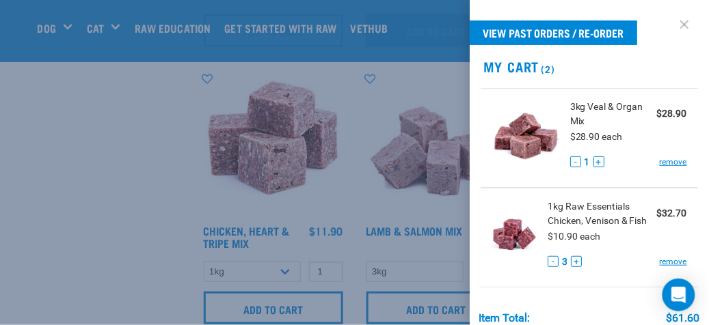 The width and height of the screenshot is (709, 325). Describe the element at coordinates (672, 113) in the screenshot. I see `strong: $28.90` at that location.